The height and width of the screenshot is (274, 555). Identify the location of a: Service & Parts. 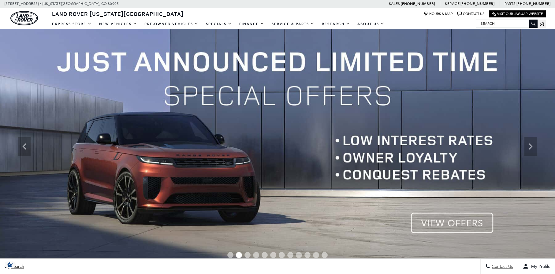
(293, 24).